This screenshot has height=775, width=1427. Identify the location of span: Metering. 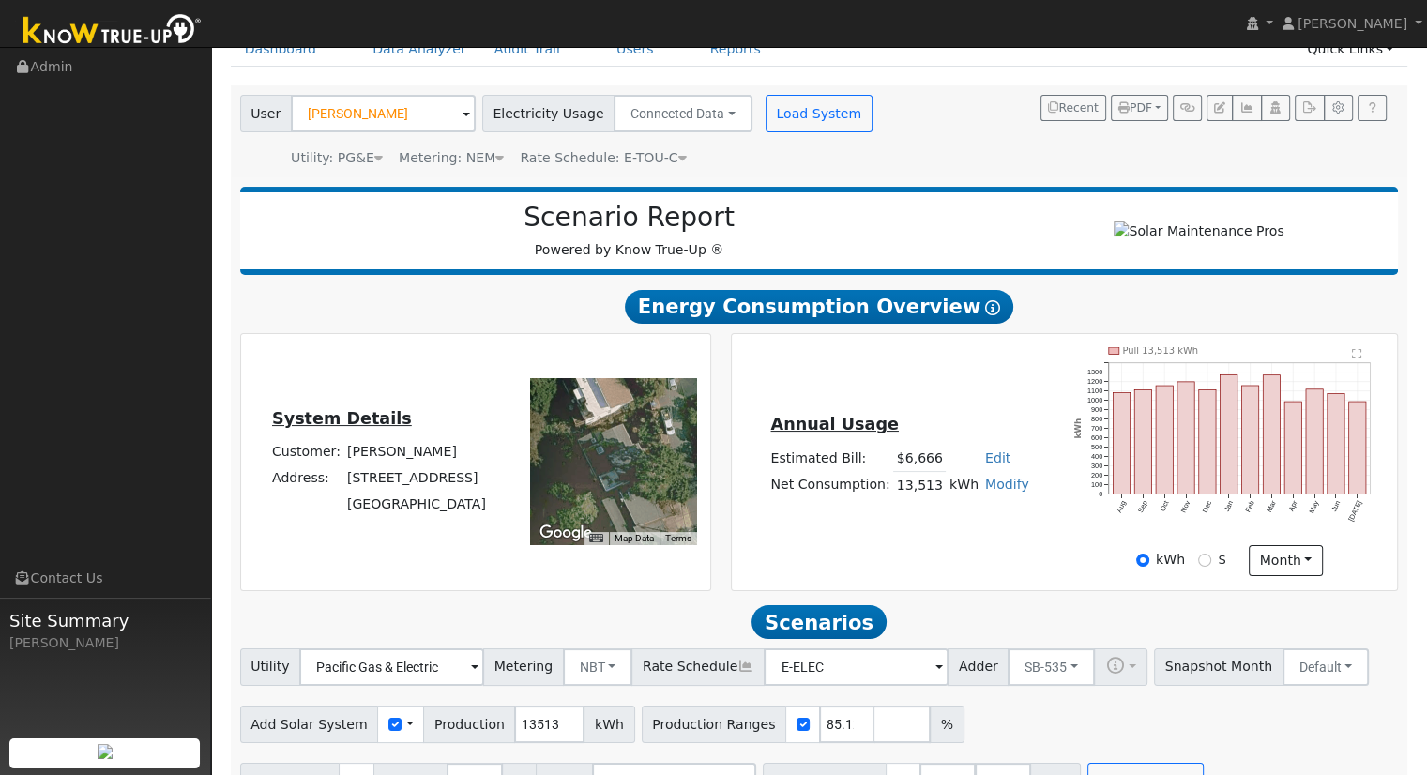
(523, 667).